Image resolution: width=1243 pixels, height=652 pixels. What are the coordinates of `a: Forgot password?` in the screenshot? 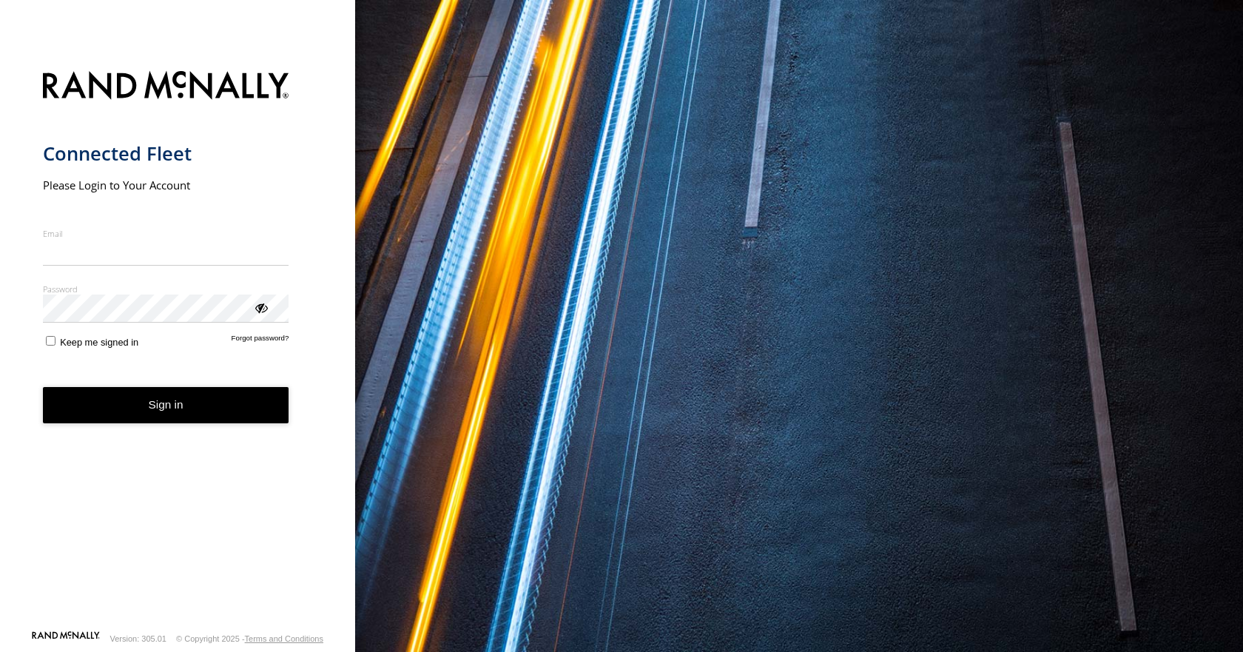 It's located at (260, 340).